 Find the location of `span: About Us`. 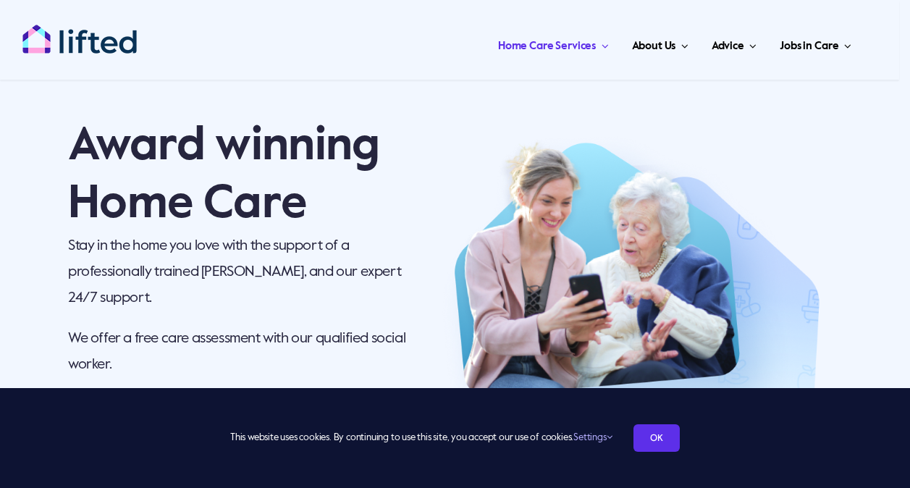

span: About Us is located at coordinates (654, 46).